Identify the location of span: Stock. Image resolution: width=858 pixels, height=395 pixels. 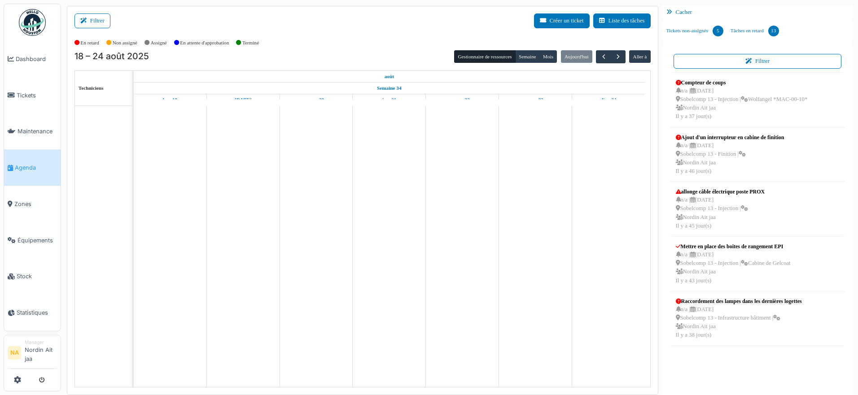
(37, 276).